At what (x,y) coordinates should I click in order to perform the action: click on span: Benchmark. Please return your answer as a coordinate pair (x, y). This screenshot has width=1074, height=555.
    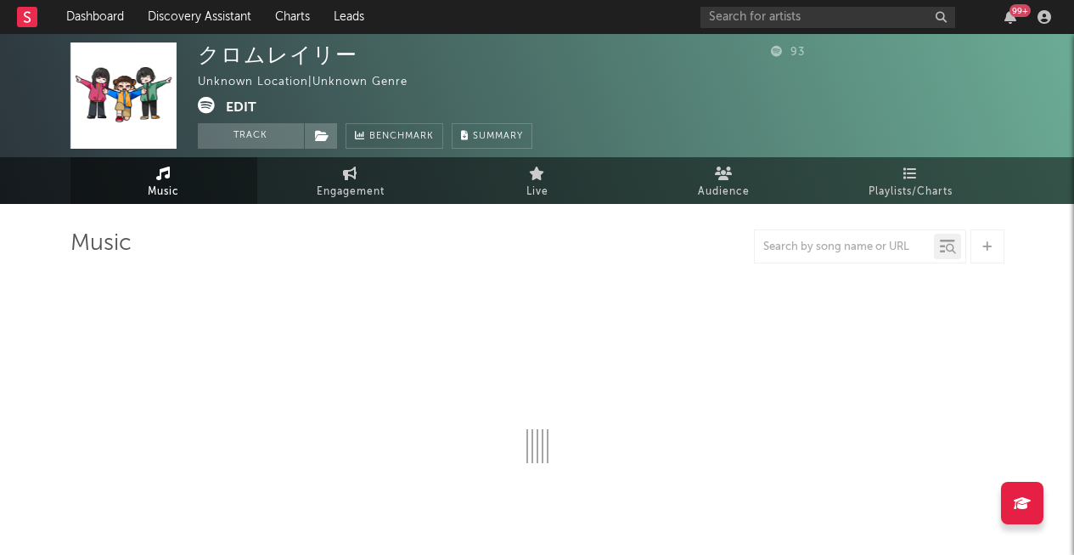
    Looking at the image, I should click on (402, 137).